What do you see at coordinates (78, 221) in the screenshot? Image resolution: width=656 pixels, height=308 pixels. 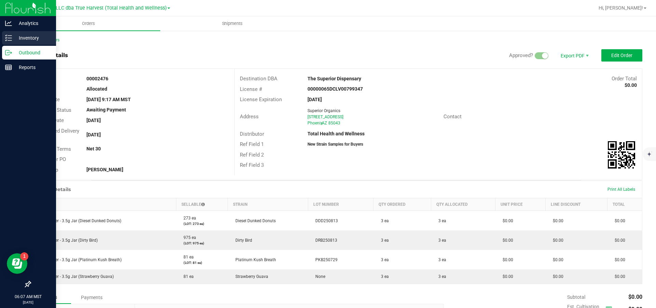 I see `span: SG - Flower - 3.5g Jar (Diesel Dunked Donuts)` at bounding box center [78, 221].